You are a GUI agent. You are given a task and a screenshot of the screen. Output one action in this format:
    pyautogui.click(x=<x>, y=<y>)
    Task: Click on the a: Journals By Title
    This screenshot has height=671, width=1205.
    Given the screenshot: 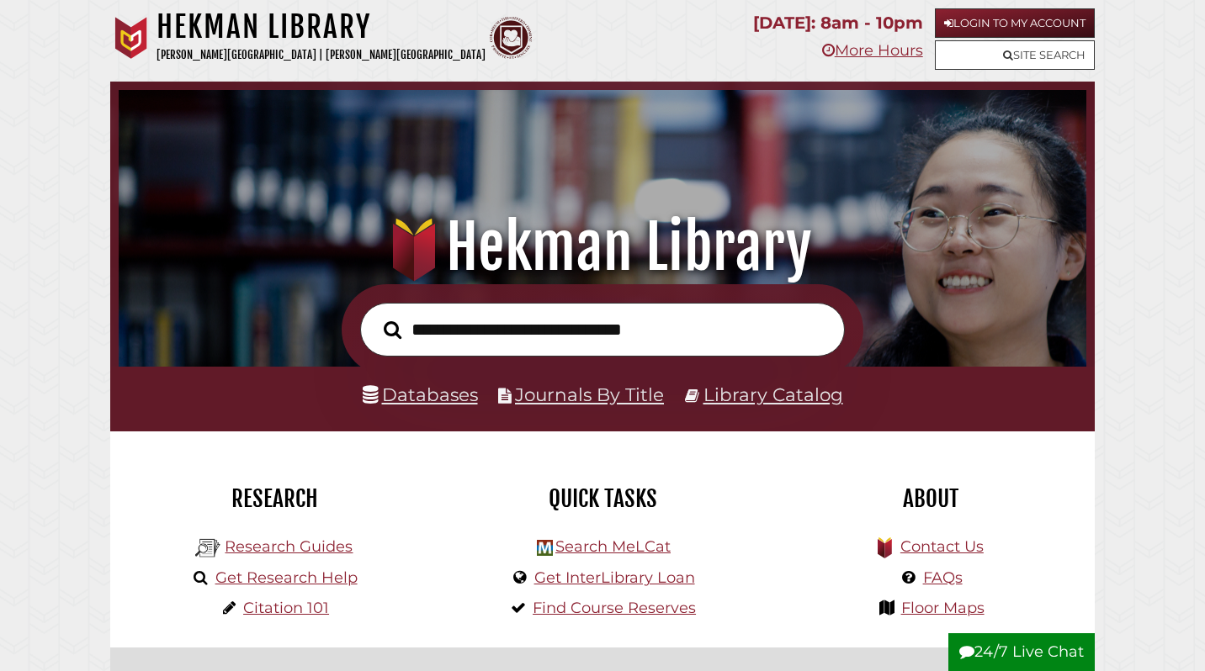 What is the action you would take?
    pyautogui.click(x=589, y=395)
    